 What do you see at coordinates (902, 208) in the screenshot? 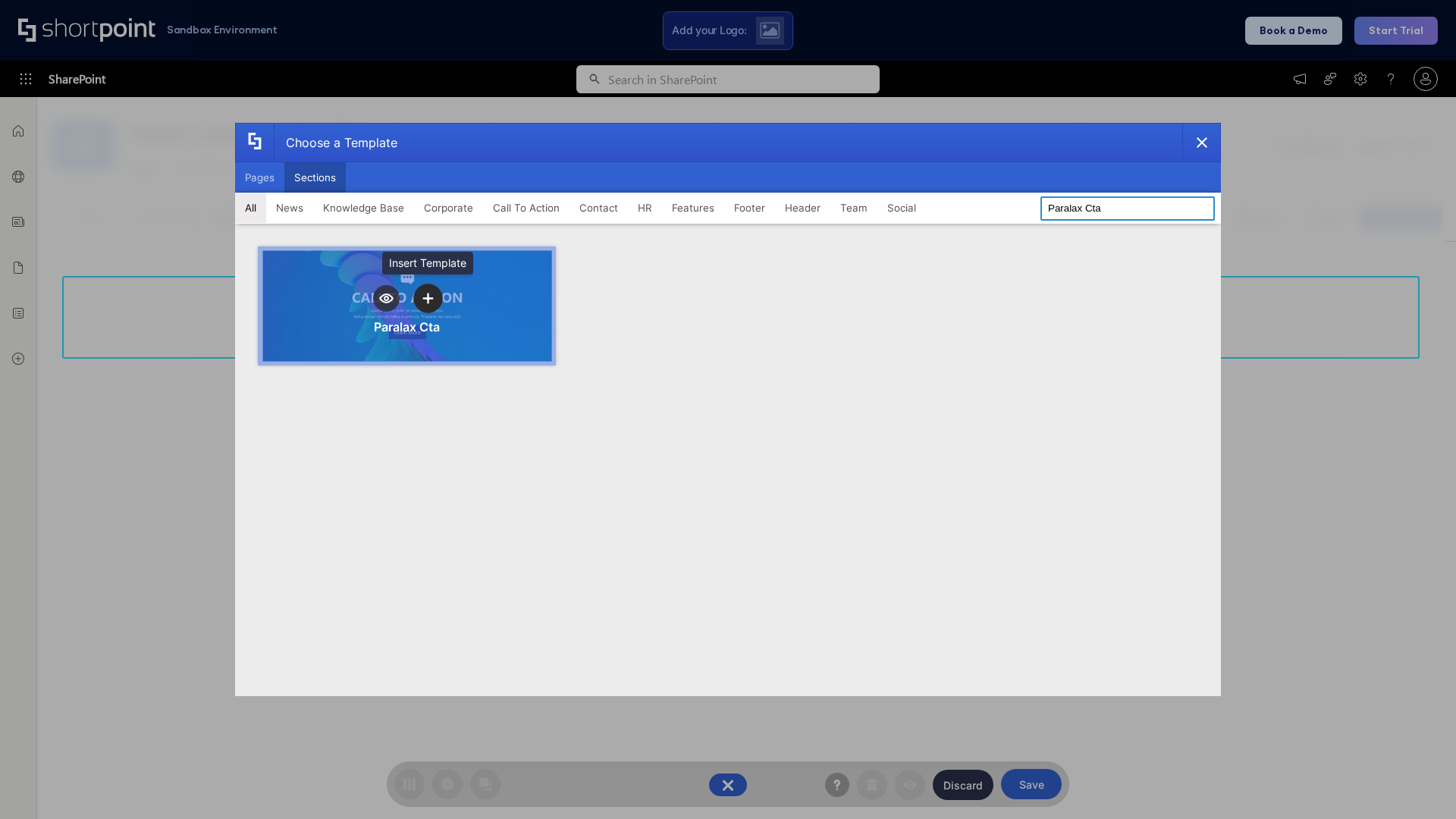
I see `button: Social` at bounding box center [902, 208].